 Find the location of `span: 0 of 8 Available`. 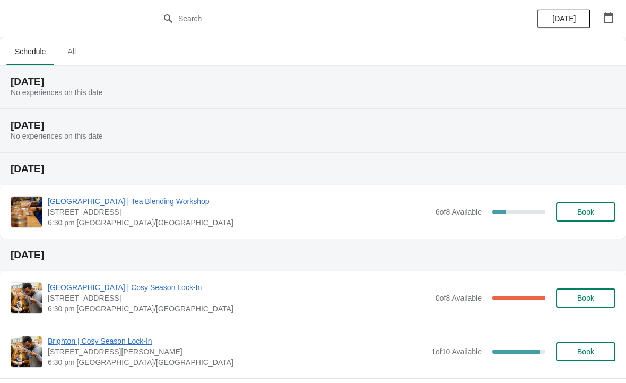

span: 0 of 8 Available is located at coordinates (459, 298).